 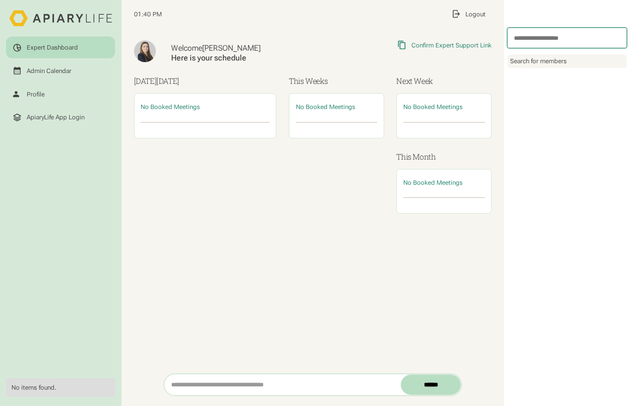 I want to click on span: 01:40 PM, so click(x=148, y=14).